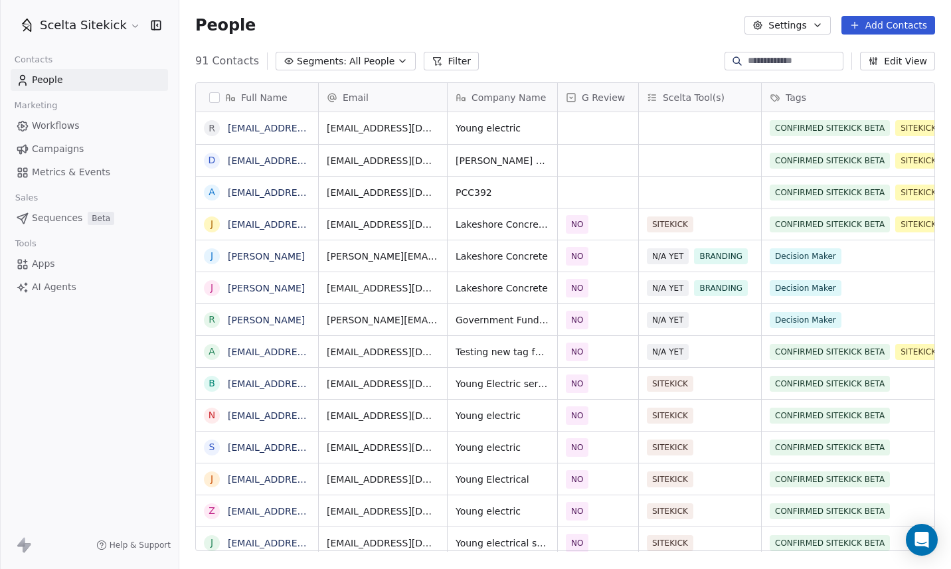 The width and height of the screenshot is (951, 569). I want to click on span: Marketing, so click(36, 106).